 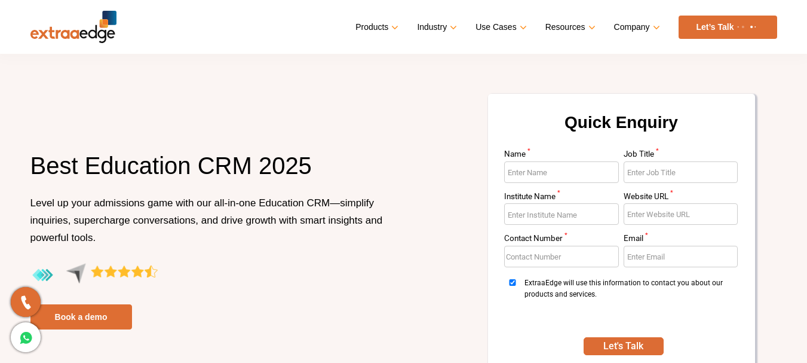 What do you see at coordinates (681, 155) in the screenshot?
I see `label: Job Title` at bounding box center [681, 155].